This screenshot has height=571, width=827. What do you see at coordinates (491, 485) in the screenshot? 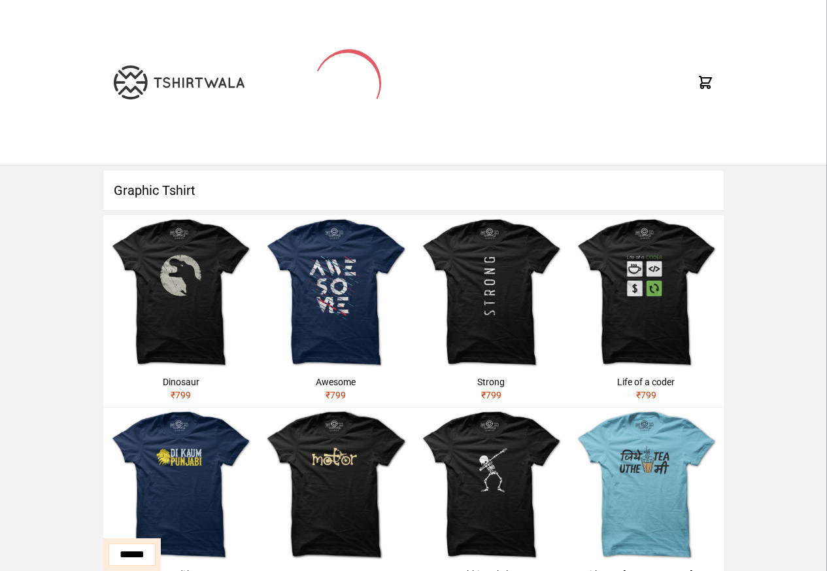
I see `img: skeleton-dabbing.jpg` at bounding box center [491, 485].